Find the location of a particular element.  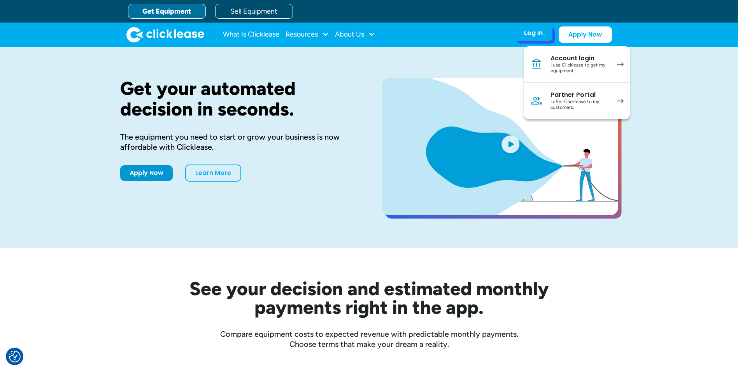

div: Account login is located at coordinates (580, 58).